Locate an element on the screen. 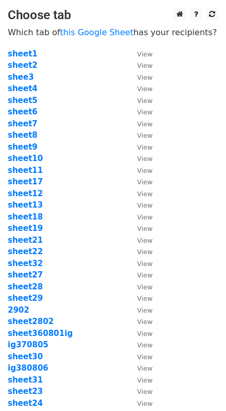  strong: sheet9 is located at coordinates (23, 147).